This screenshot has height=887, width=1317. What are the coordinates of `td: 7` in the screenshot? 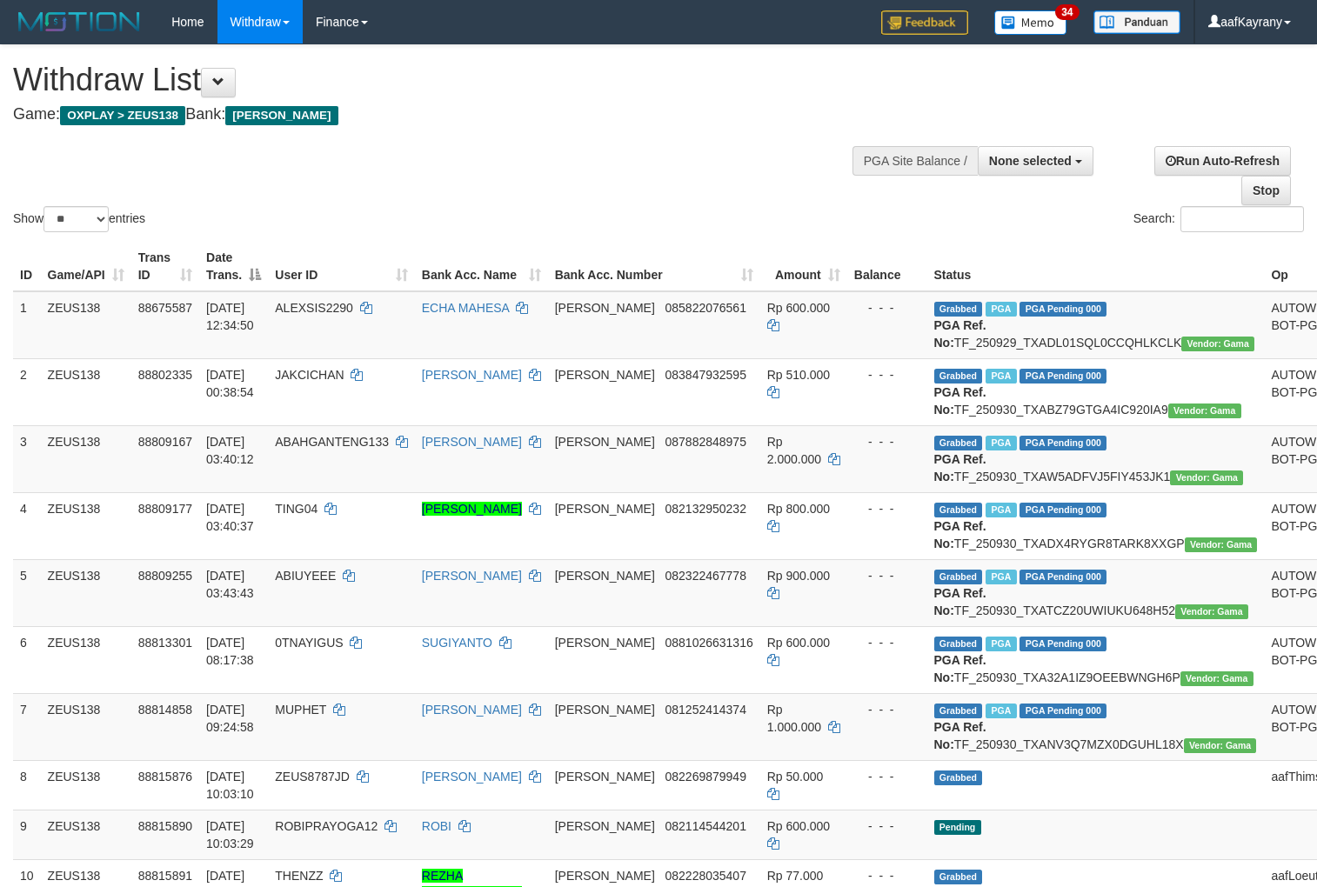 It's located at (27, 726).